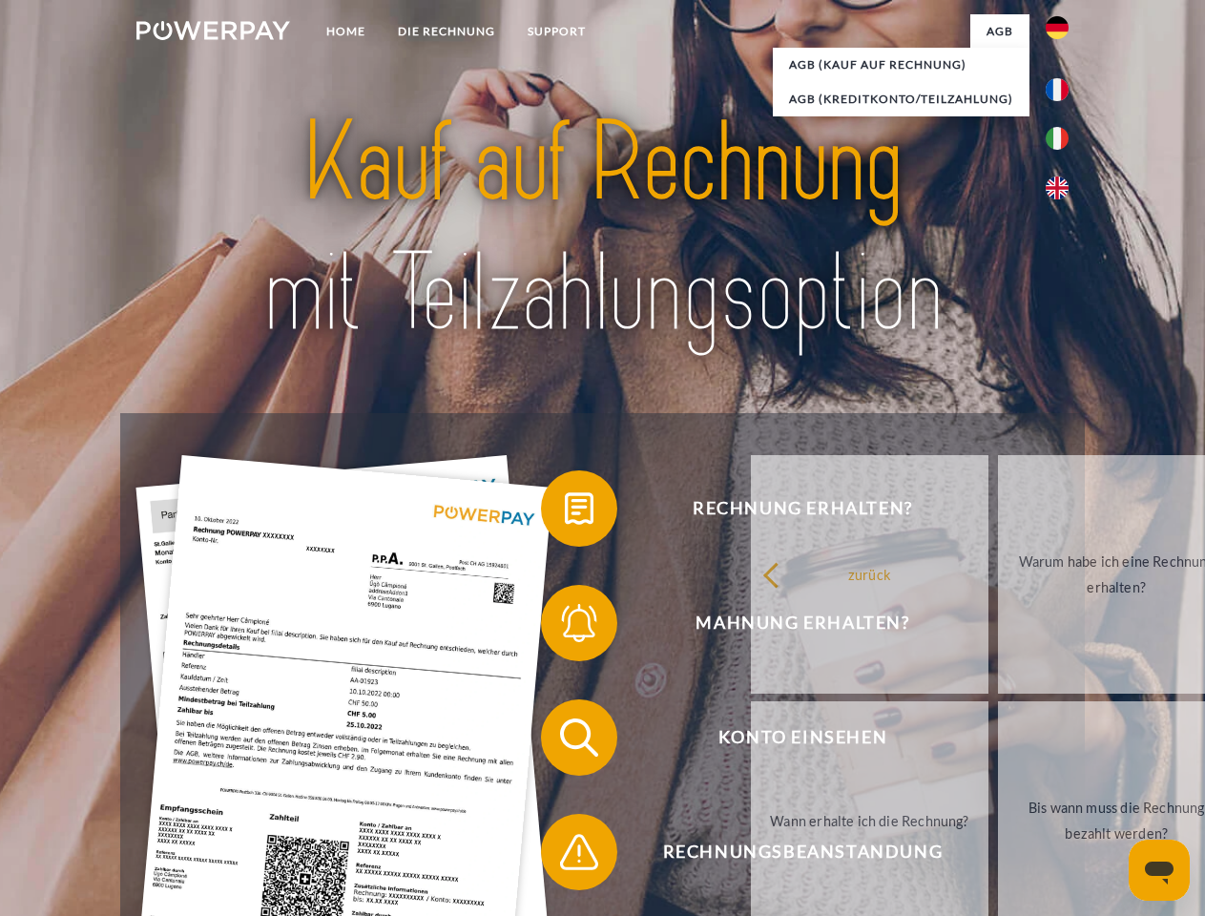 Image resolution: width=1205 pixels, height=916 pixels. I want to click on img: qb_bill.svg, so click(579, 509).